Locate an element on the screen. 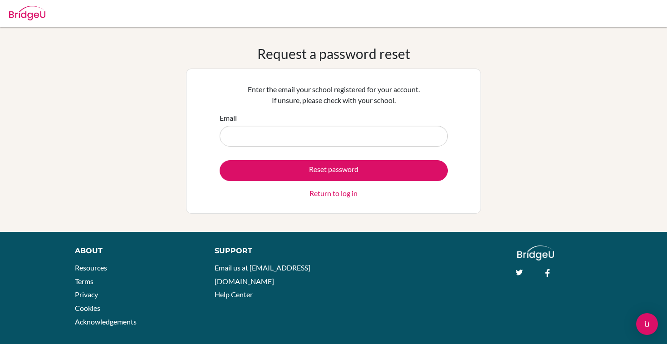 This screenshot has width=667, height=344. a: Resources is located at coordinates (91, 267).